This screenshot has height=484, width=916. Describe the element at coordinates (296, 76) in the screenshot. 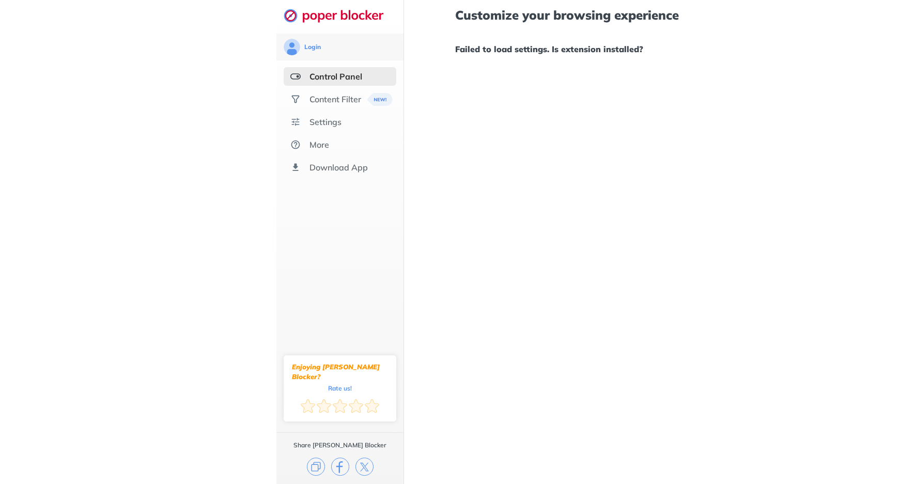

I see `img: features-selected.svg` at that location.